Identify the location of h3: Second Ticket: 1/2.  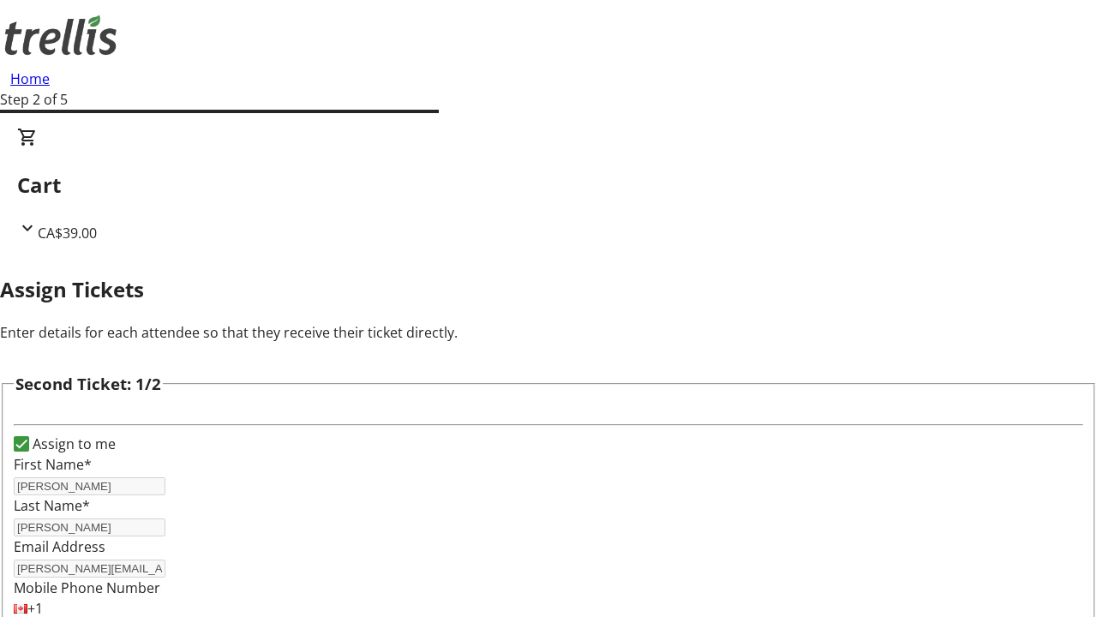
(88, 384).